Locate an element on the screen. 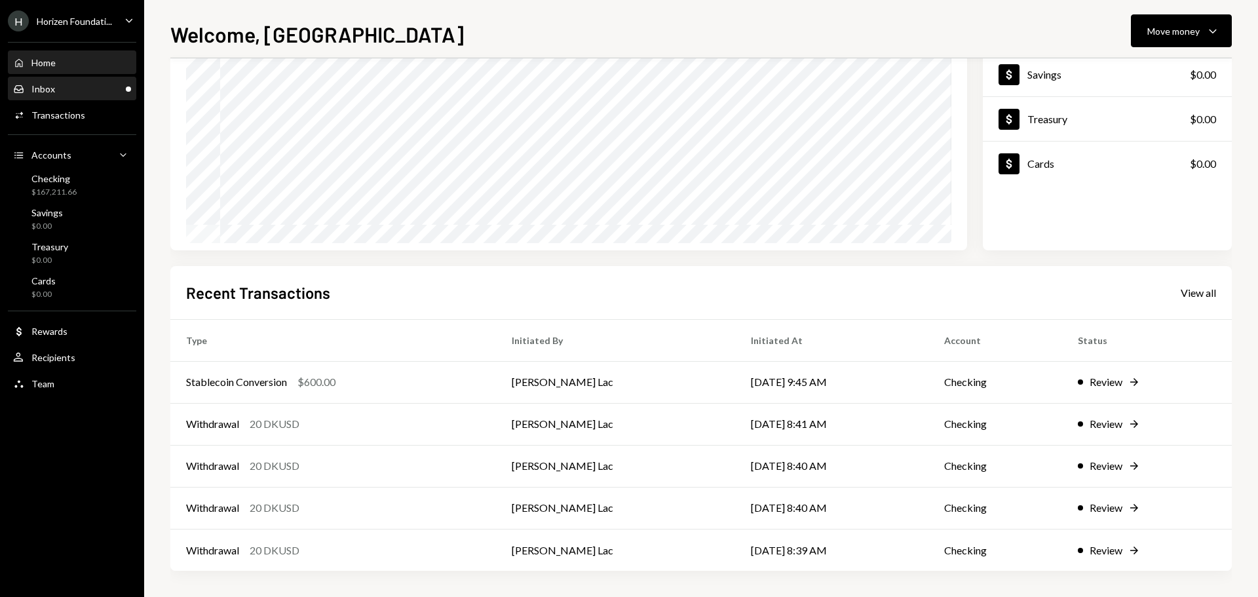 The image size is (1258, 597). div: View all is located at coordinates (1199, 293).